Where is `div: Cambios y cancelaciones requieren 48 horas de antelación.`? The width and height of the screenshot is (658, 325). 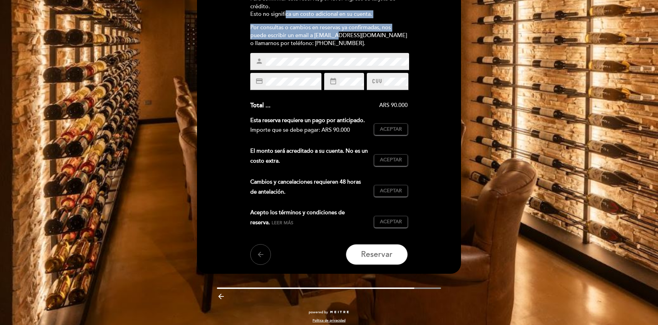 div: Cambios y cancelaciones requieren 48 horas de antelación. is located at coordinates (312, 187).